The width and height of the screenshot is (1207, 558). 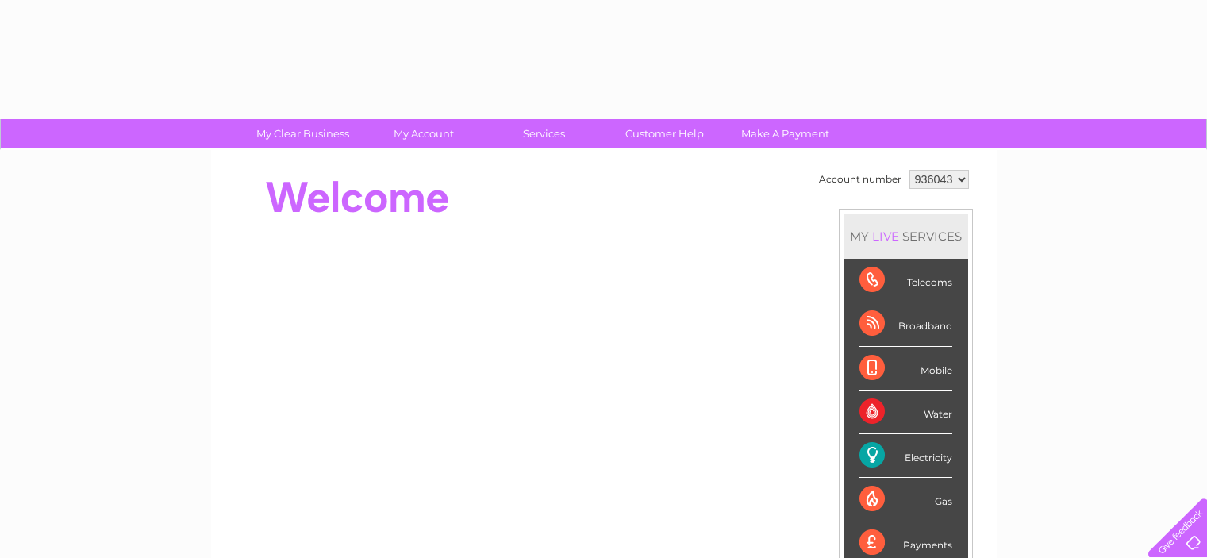 I want to click on a: My Clear Business, so click(x=302, y=133).